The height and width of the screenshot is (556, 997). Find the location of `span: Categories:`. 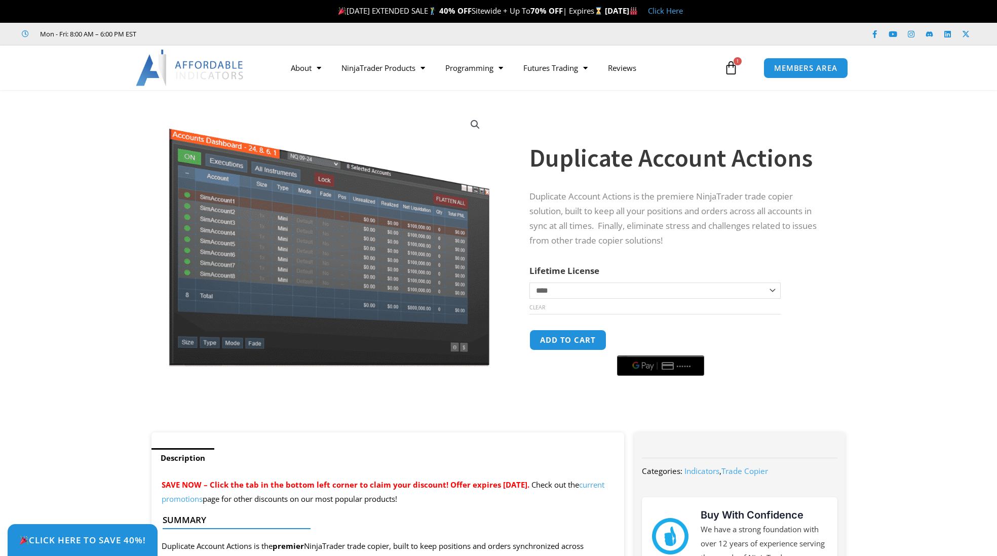

span: Categories: is located at coordinates (662, 471).